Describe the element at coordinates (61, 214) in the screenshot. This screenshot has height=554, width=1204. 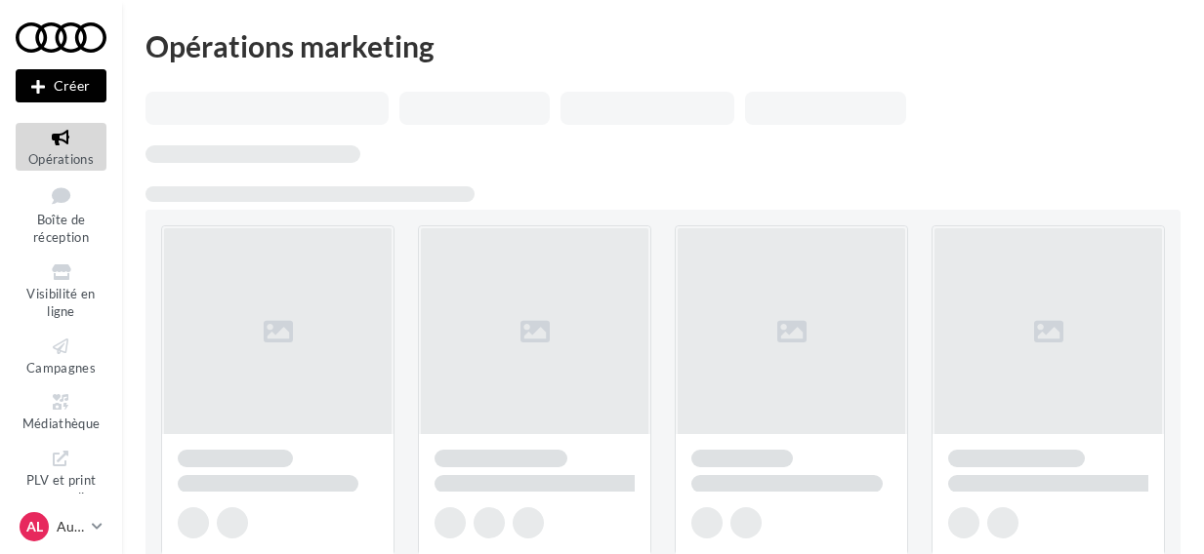
I see `a: Boîte de réception` at that location.